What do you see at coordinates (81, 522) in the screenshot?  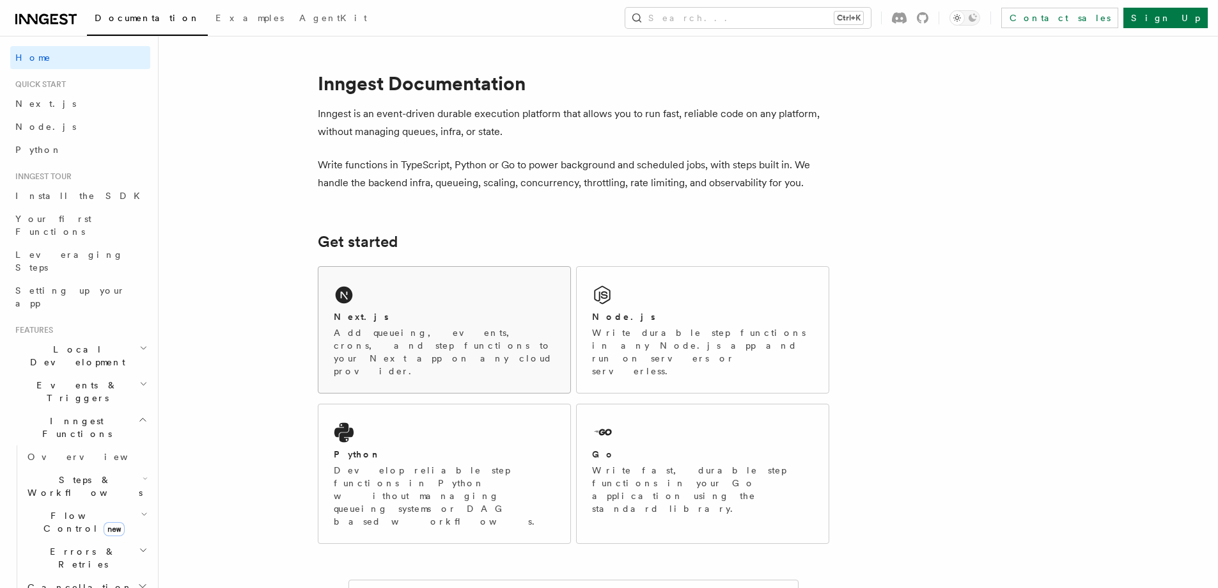 I see `span: Flow Control` at bounding box center [81, 522].